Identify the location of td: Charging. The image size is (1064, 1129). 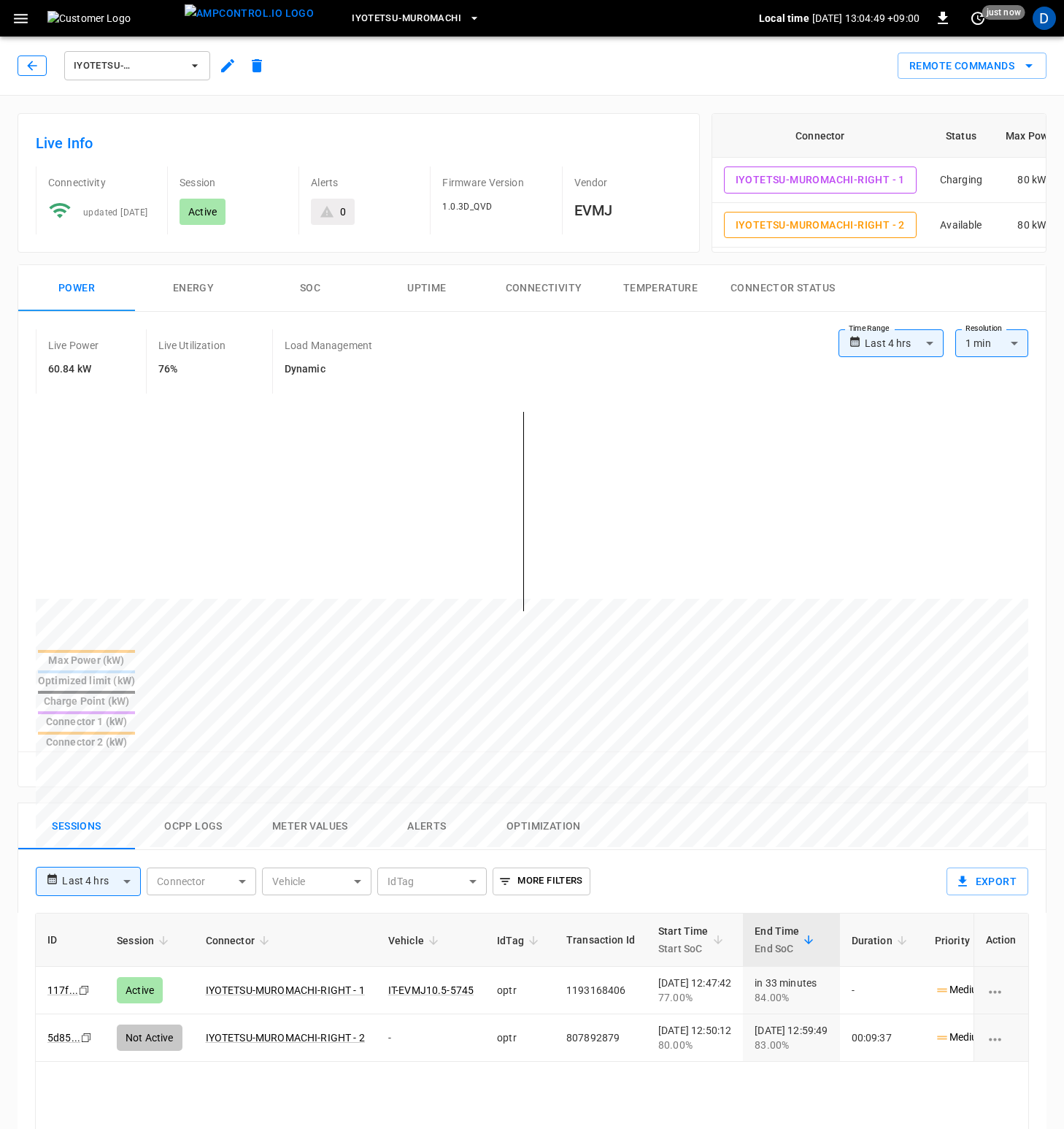
(961, 180).